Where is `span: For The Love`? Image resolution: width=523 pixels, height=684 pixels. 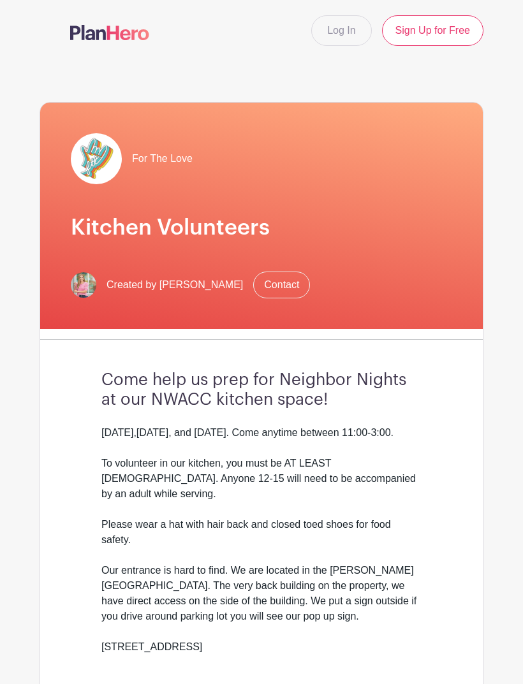
span: For The Love is located at coordinates (162, 159).